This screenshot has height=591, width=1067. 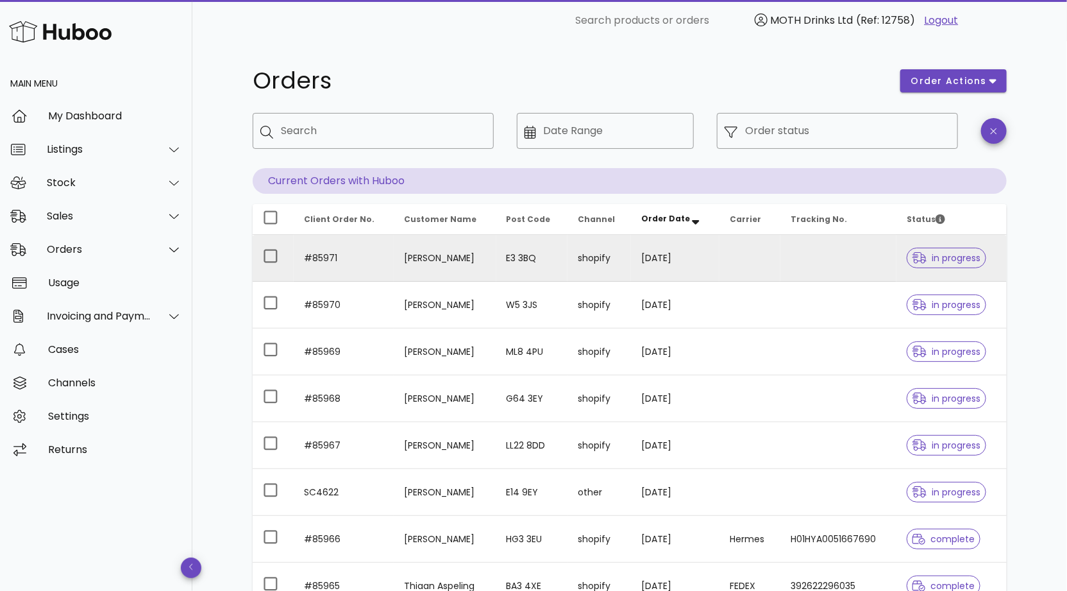 What do you see at coordinates (99, 315) in the screenshot?
I see `div: Invoicing and Payments` at bounding box center [99, 315].